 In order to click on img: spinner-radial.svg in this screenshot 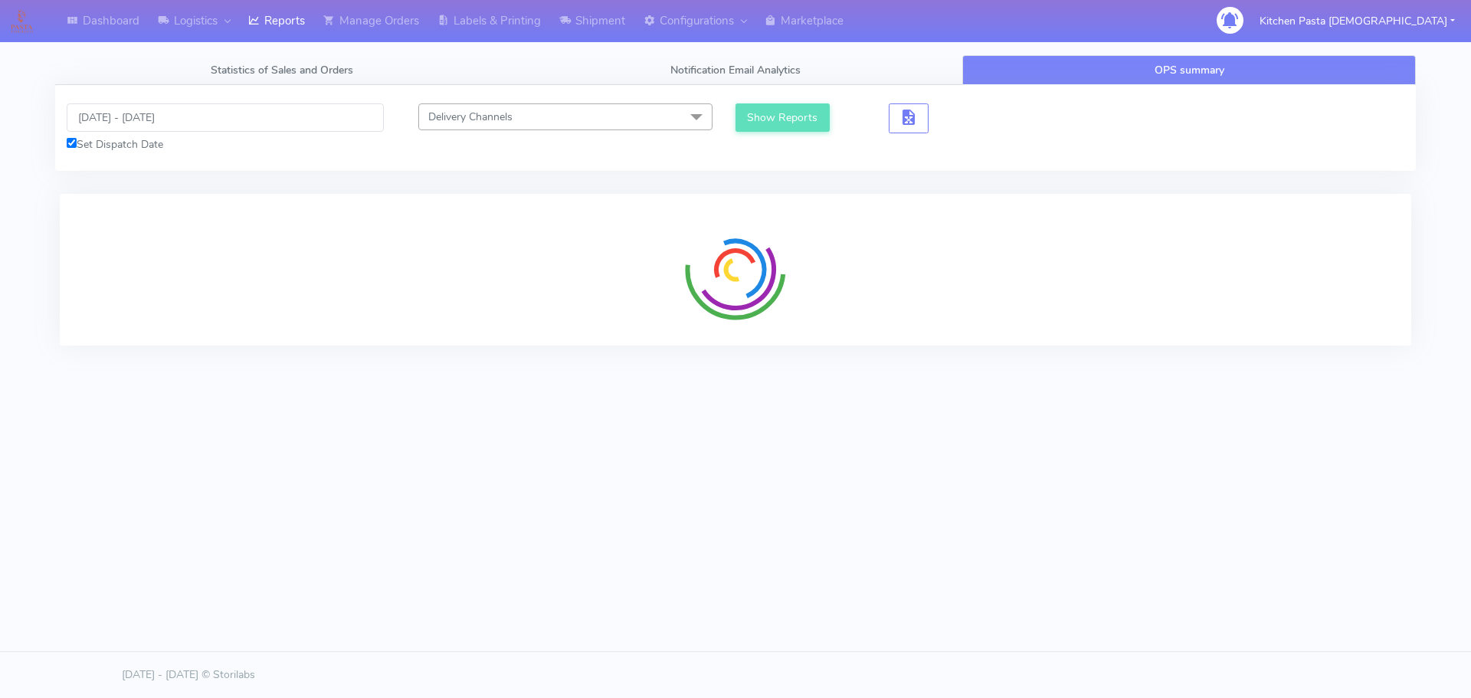, I will do `click(736, 270)`.